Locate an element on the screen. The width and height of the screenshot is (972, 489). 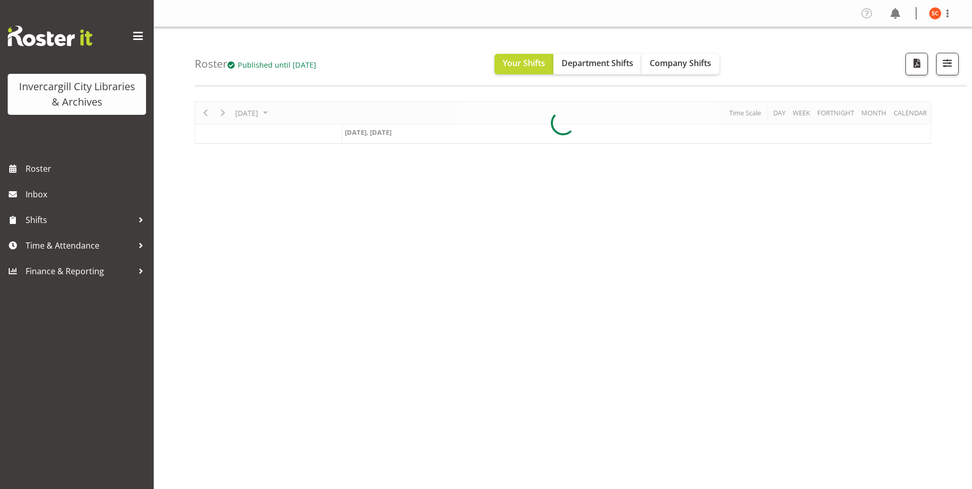
button: Filter Shifts is located at coordinates (948, 64).